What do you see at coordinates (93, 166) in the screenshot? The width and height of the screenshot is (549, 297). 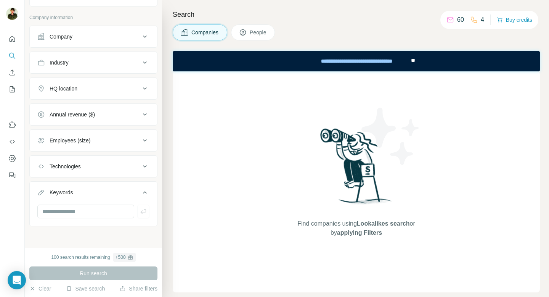 I see `button: Technologies` at bounding box center [93, 166].